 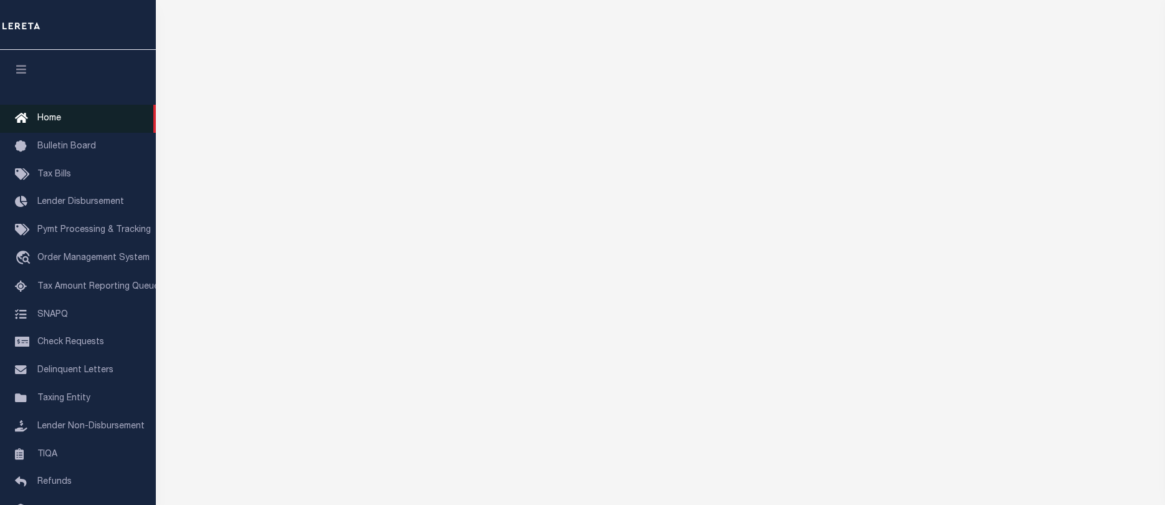 I want to click on span: Order Management System, so click(x=93, y=258).